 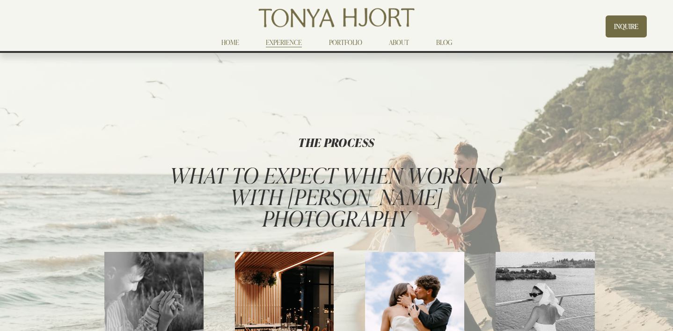 I want to click on img: Tonya Hjort, so click(x=336, y=18).